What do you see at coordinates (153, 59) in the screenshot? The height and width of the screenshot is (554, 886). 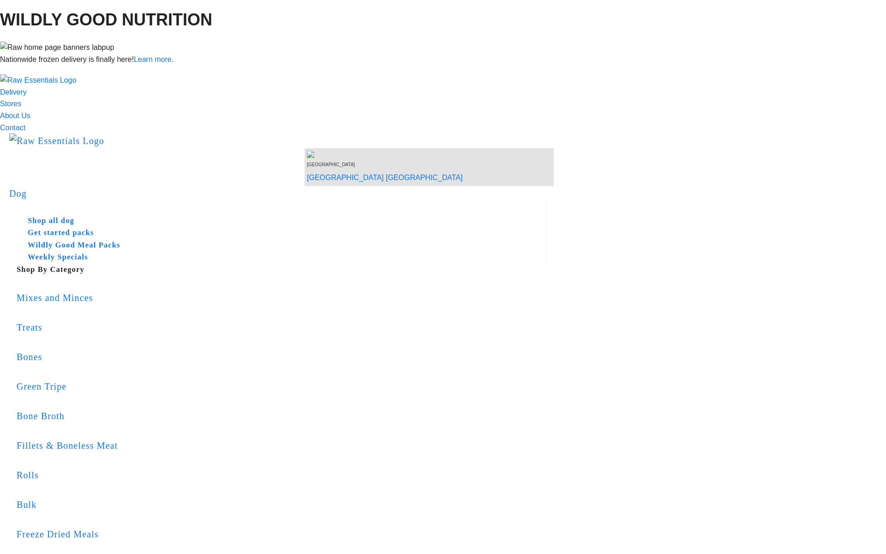 I see `a: Learn more` at bounding box center [153, 59].